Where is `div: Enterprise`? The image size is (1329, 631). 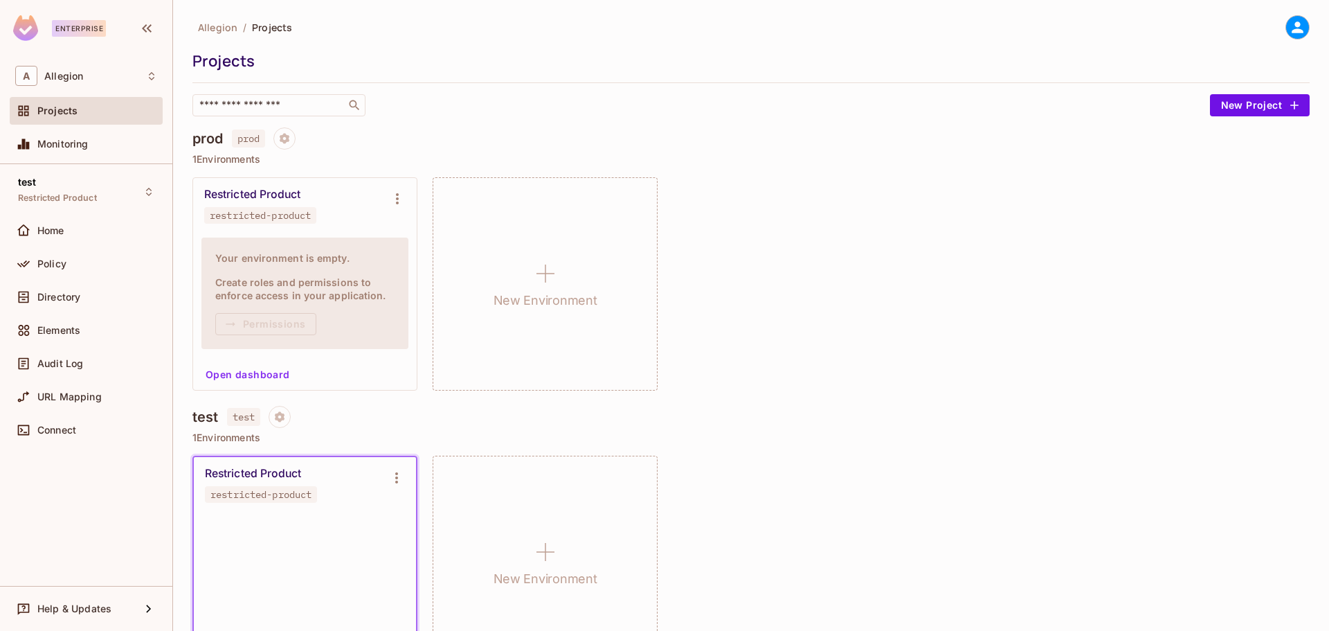
div: Enterprise is located at coordinates (79, 28).